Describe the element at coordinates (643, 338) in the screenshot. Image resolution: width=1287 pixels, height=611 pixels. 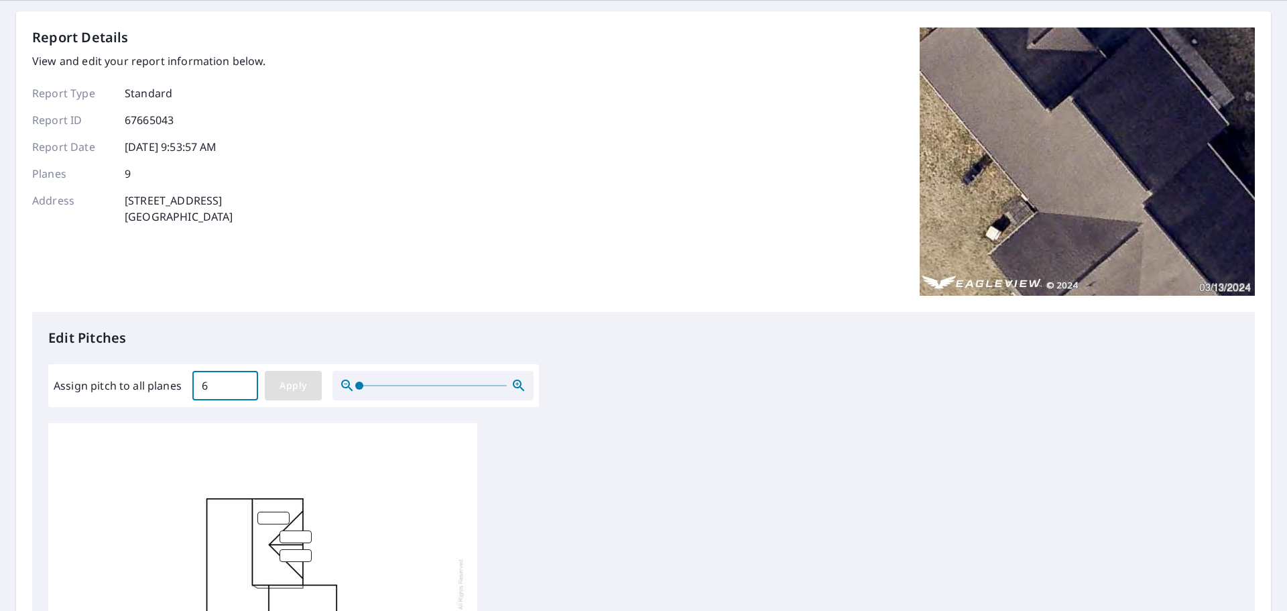
I see `p: Edit Pitches` at that location.